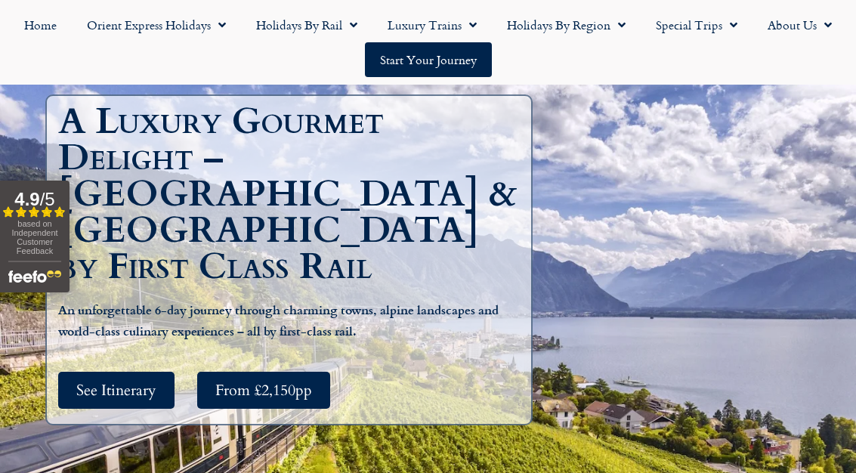 This screenshot has height=473, width=856. I want to click on a: Luxury Trains, so click(432, 25).